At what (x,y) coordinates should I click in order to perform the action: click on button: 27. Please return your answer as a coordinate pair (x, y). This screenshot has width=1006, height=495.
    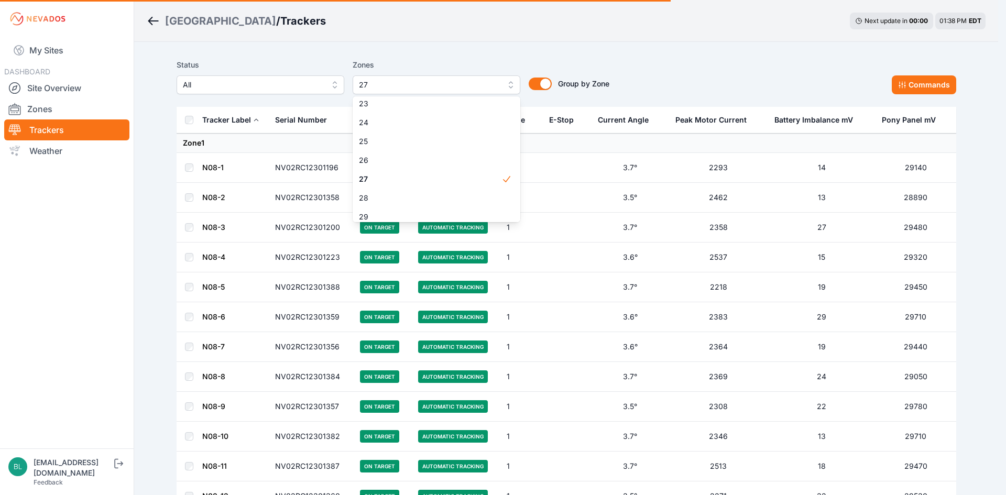
    Looking at the image, I should click on (437, 85).